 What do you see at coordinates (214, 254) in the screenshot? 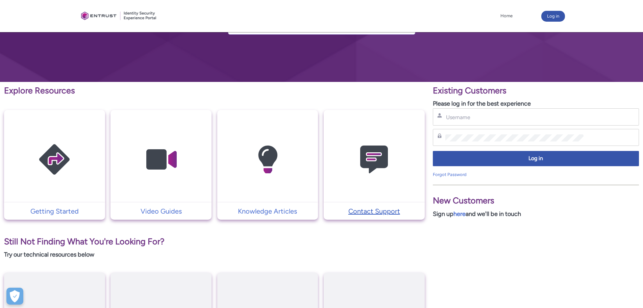
I see `p: Try our technical resources below` at bounding box center [214, 254].